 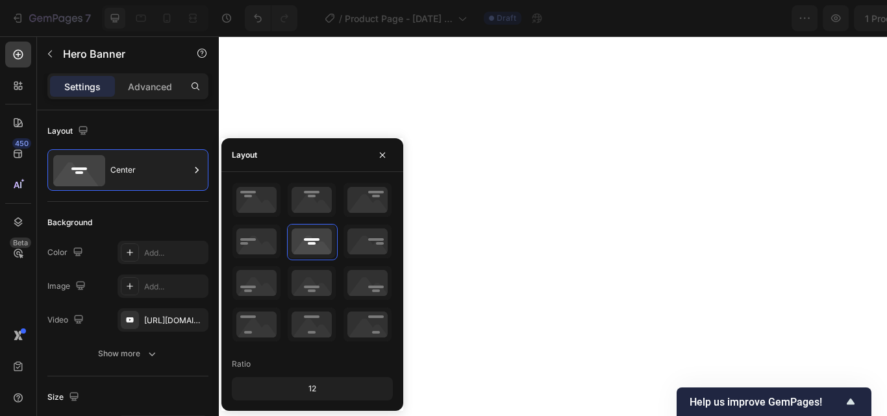 I want to click on button: Show more, so click(x=128, y=354).